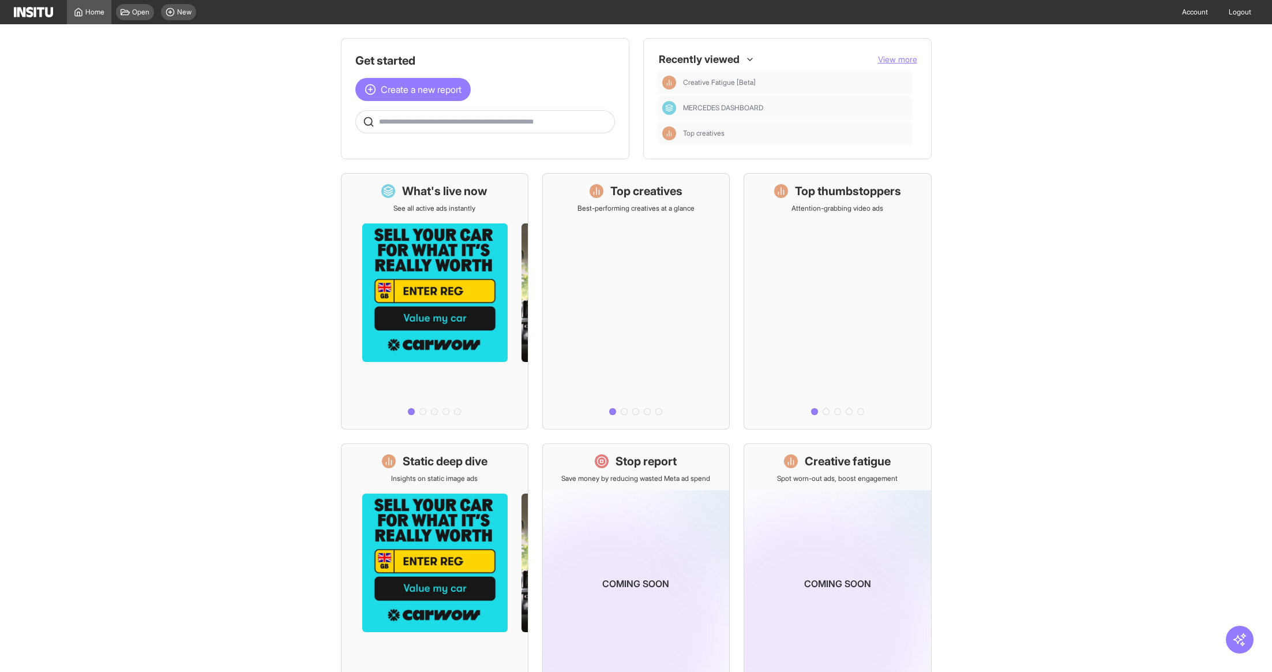 This screenshot has width=1272, height=672. Describe the element at coordinates (33, 12) in the screenshot. I see `img: Logo` at that location.